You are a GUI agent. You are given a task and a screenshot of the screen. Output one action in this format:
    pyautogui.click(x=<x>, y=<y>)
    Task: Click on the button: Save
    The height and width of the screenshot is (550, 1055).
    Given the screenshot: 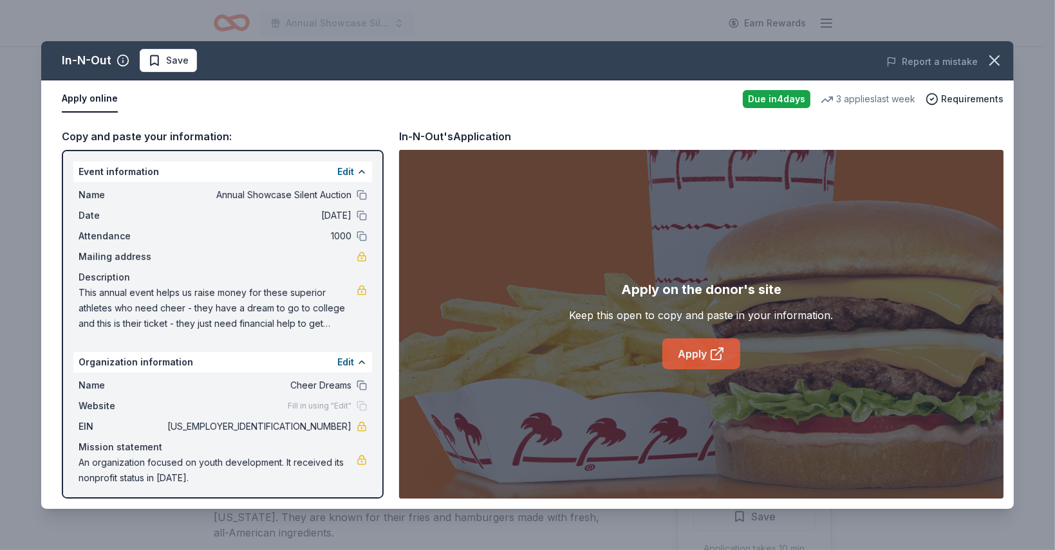 What is the action you would take?
    pyautogui.click(x=168, y=60)
    